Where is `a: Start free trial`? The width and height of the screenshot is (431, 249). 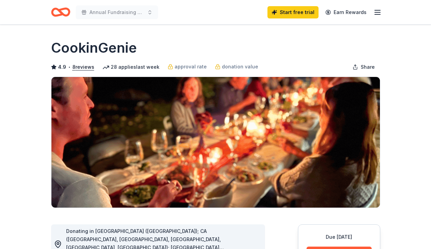 a: Start free trial is located at coordinates (293, 12).